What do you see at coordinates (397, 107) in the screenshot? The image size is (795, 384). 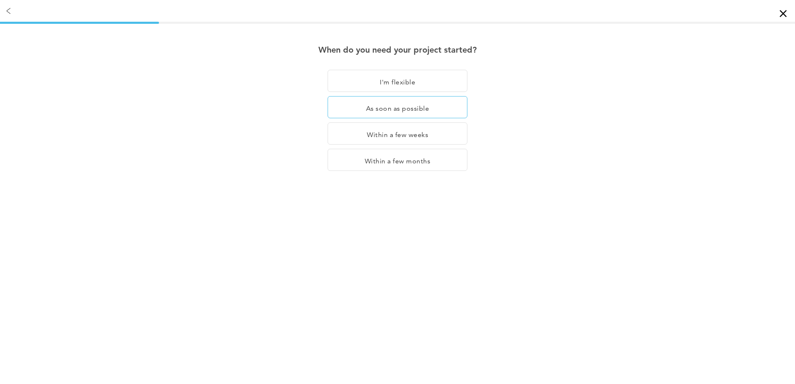 I see `div: As soon as possible` at bounding box center [397, 107].